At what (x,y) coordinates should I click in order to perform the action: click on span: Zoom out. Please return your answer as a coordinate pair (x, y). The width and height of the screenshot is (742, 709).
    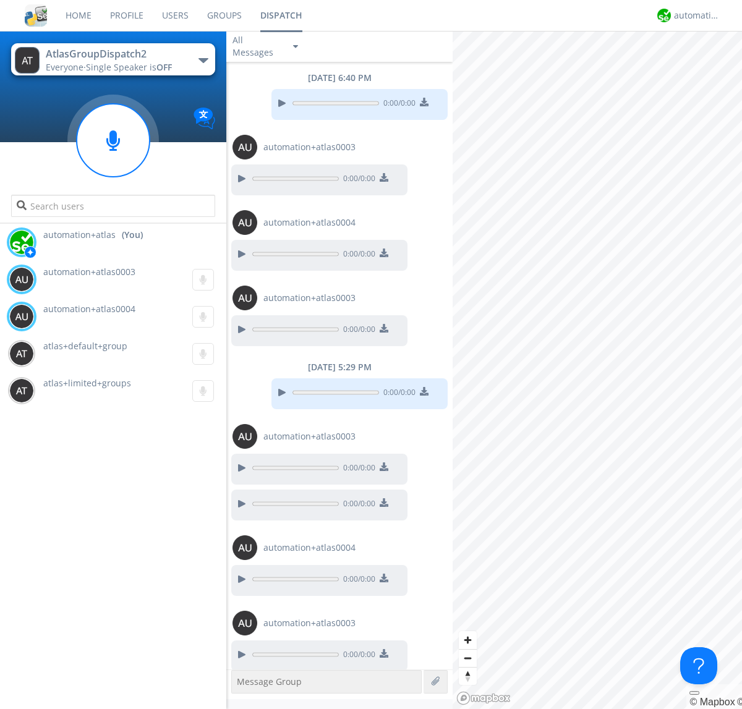
    Looking at the image, I should click on (468, 659).